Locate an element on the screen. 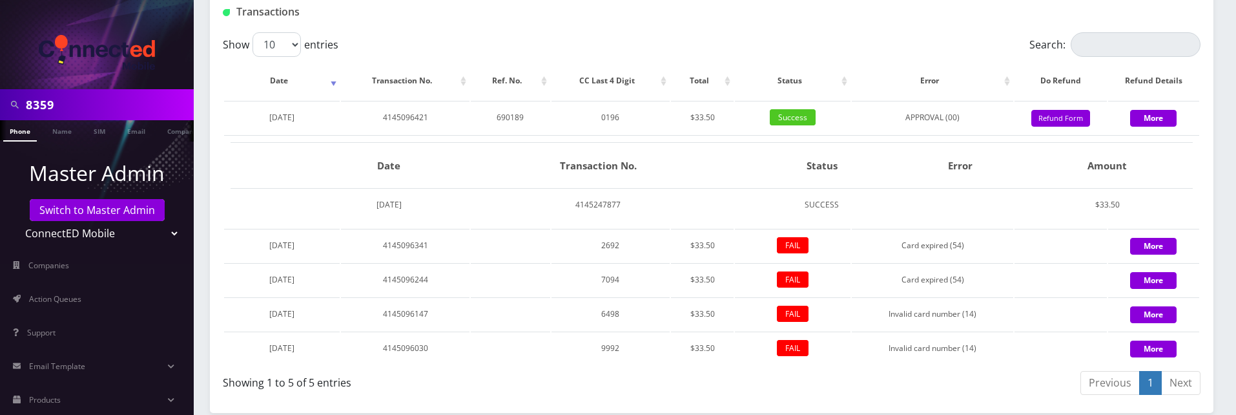 This screenshot has width=1236, height=415. td: 7094 is located at coordinates (610, 279).